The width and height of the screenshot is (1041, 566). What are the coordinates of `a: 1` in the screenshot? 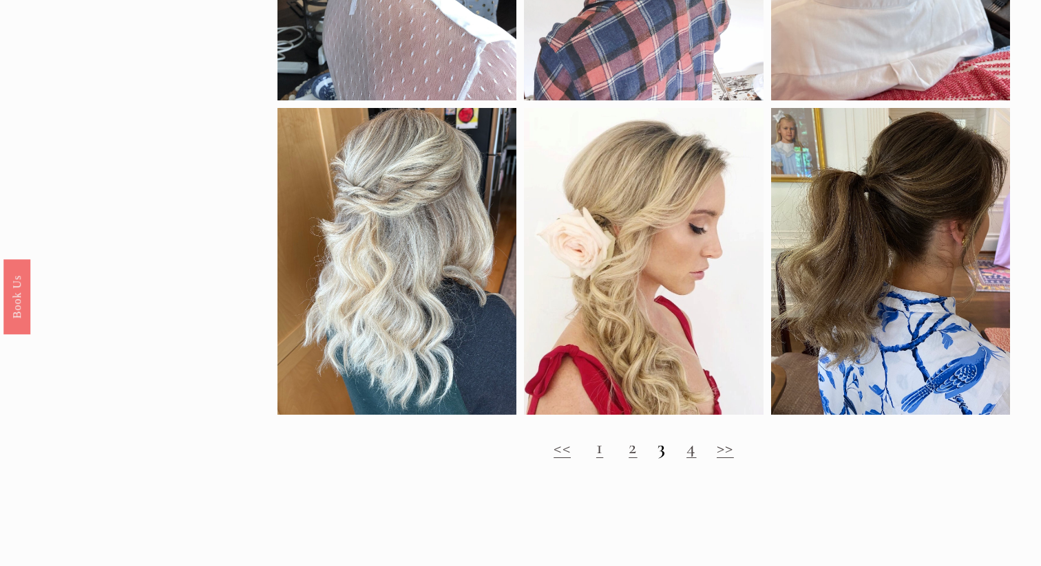 It's located at (599, 447).